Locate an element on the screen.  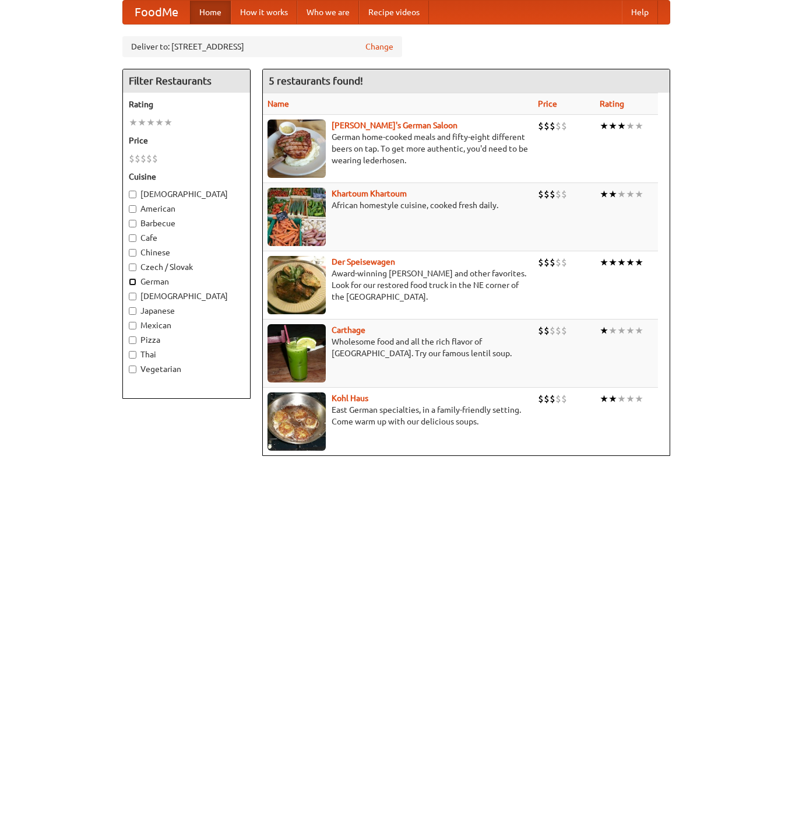
input: Czech / Slovak is located at coordinates (132, 267).